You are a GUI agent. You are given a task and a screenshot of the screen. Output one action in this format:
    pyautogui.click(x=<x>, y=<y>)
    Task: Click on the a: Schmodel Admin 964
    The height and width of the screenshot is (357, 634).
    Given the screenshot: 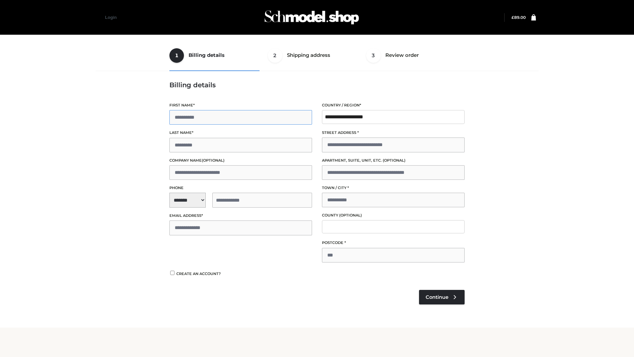 What is the action you would take?
    pyautogui.click(x=312, y=17)
    